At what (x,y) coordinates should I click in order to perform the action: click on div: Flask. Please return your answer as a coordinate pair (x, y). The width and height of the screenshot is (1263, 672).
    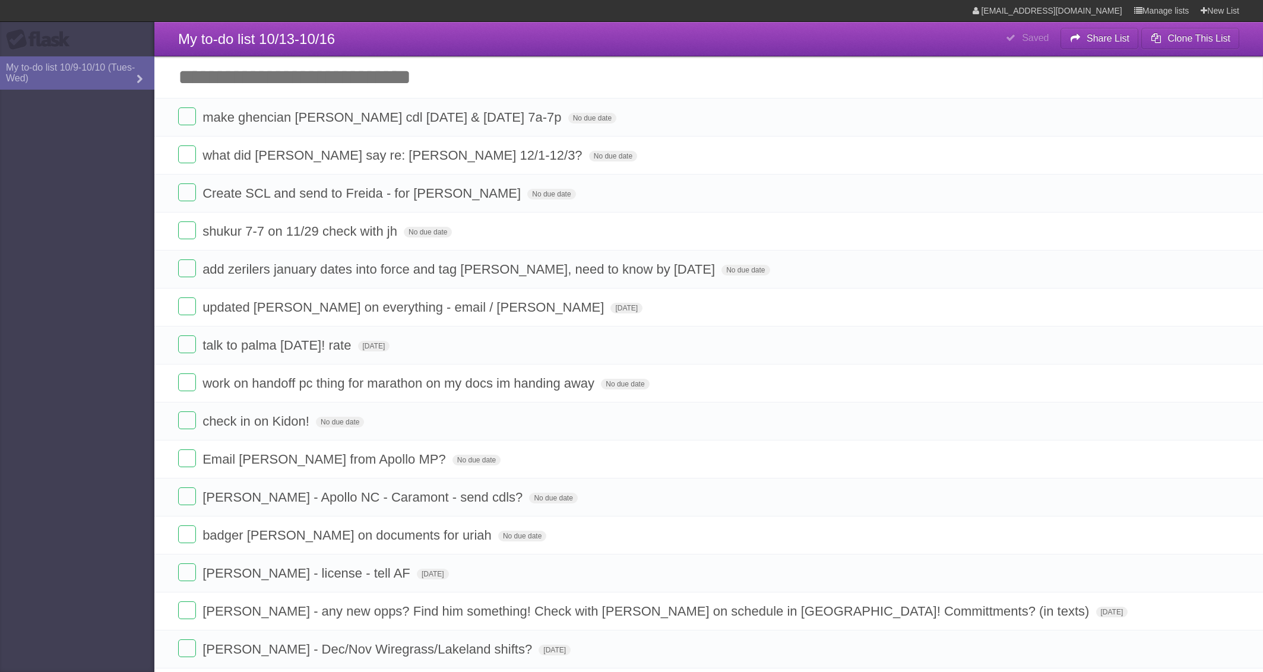
    Looking at the image, I should click on (42, 40).